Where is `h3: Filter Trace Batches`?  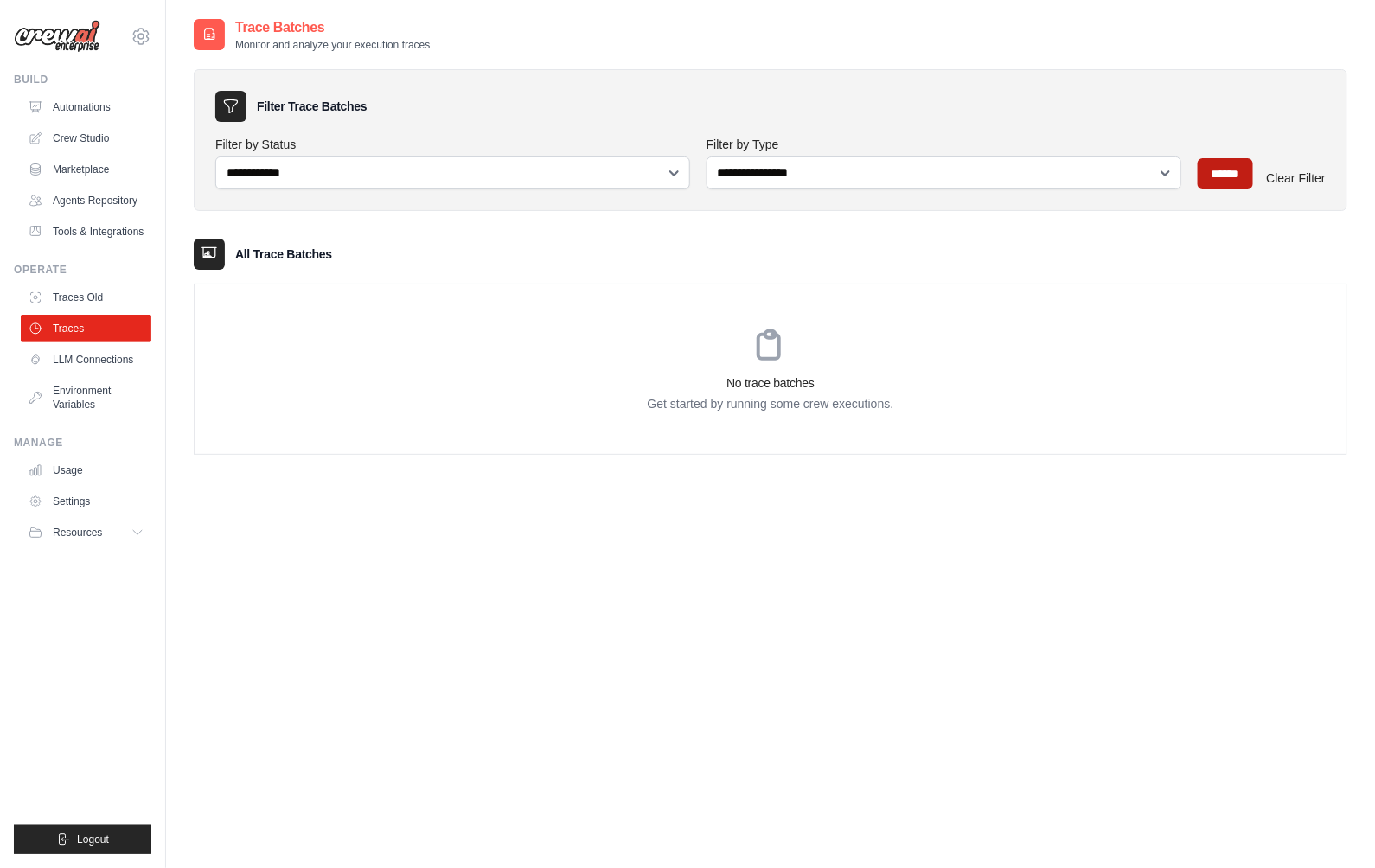 h3: Filter Trace Batches is located at coordinates (311, 106).